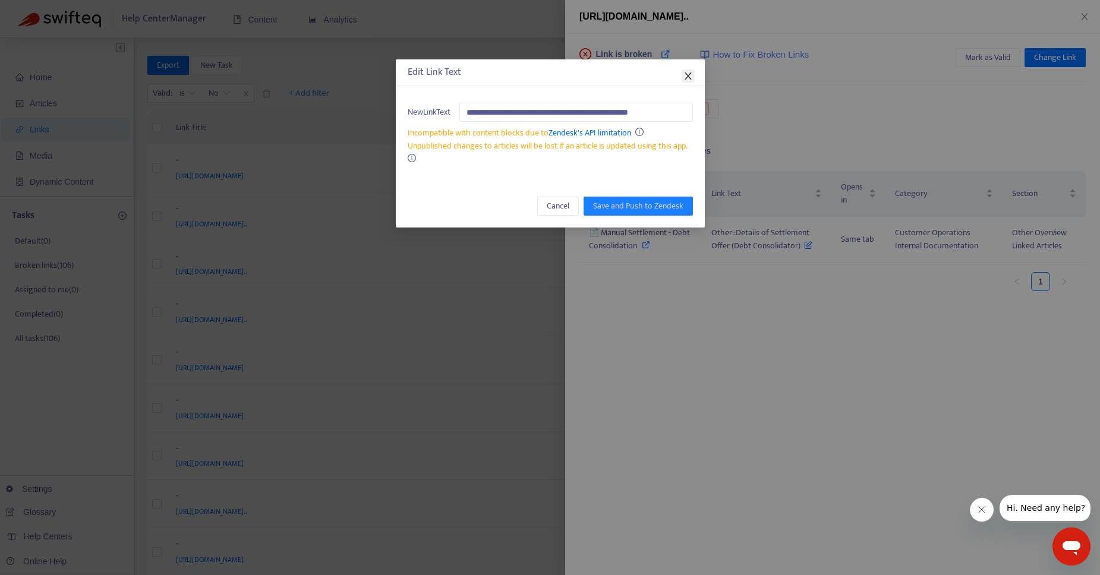  What do you see at coordinates (558, 206) in the screenshot?
I see `span: Cancel` at bounding box center [558, 206].